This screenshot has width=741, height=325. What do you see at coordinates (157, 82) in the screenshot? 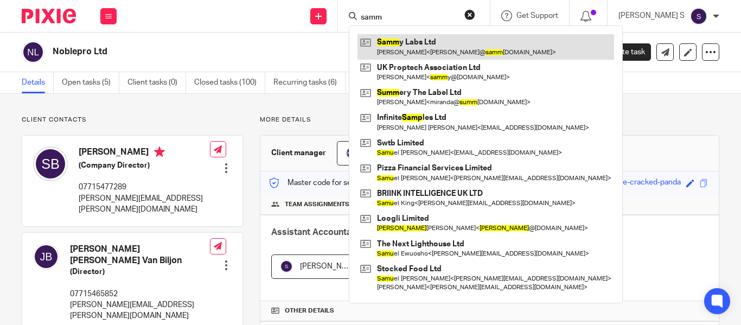
I see `a: Client tasks (0)` at bounding box center [157, 82].